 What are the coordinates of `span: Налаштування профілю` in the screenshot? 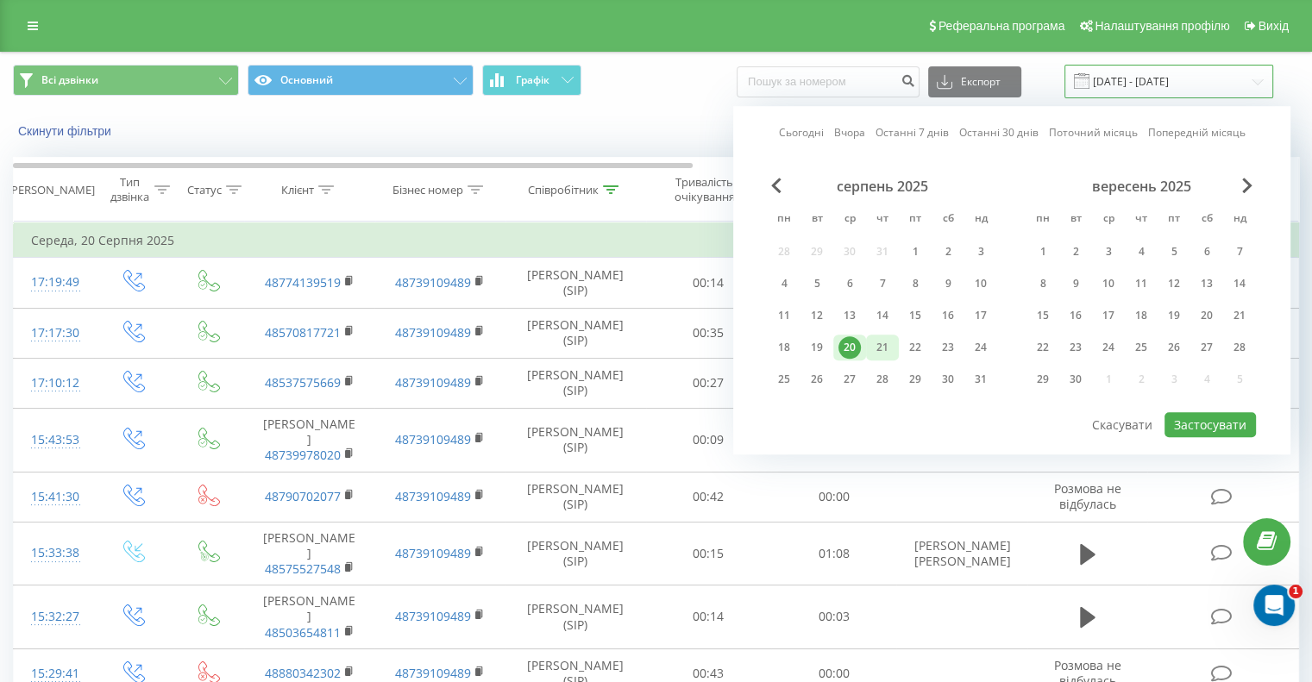 It's located at (1162, 26).